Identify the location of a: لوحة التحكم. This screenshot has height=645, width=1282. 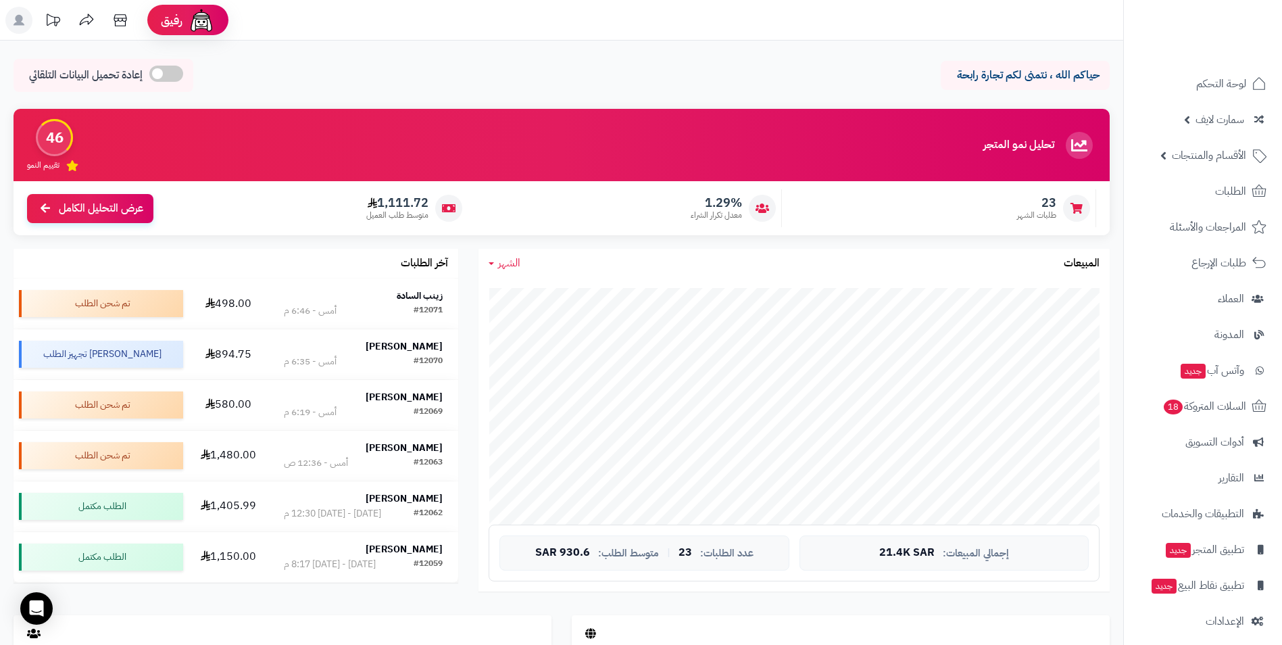
(1203, 84).